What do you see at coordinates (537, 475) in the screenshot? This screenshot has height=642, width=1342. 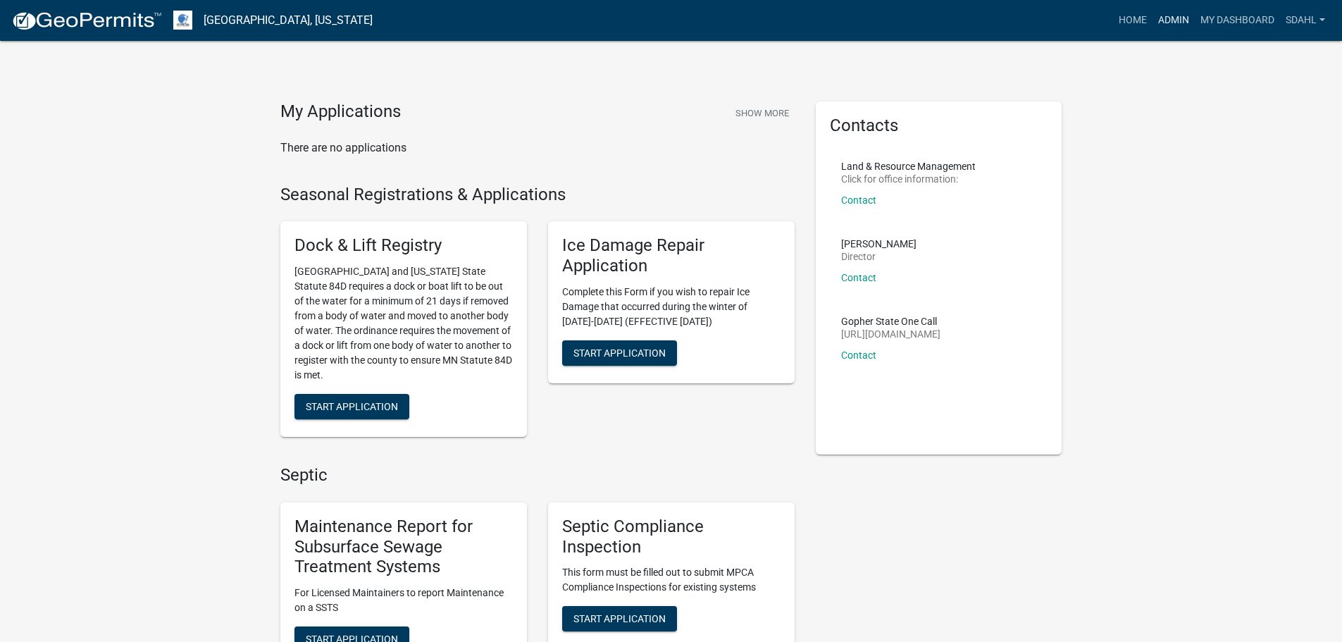 I see `h4: Septic` at bounding box center [537, 475].